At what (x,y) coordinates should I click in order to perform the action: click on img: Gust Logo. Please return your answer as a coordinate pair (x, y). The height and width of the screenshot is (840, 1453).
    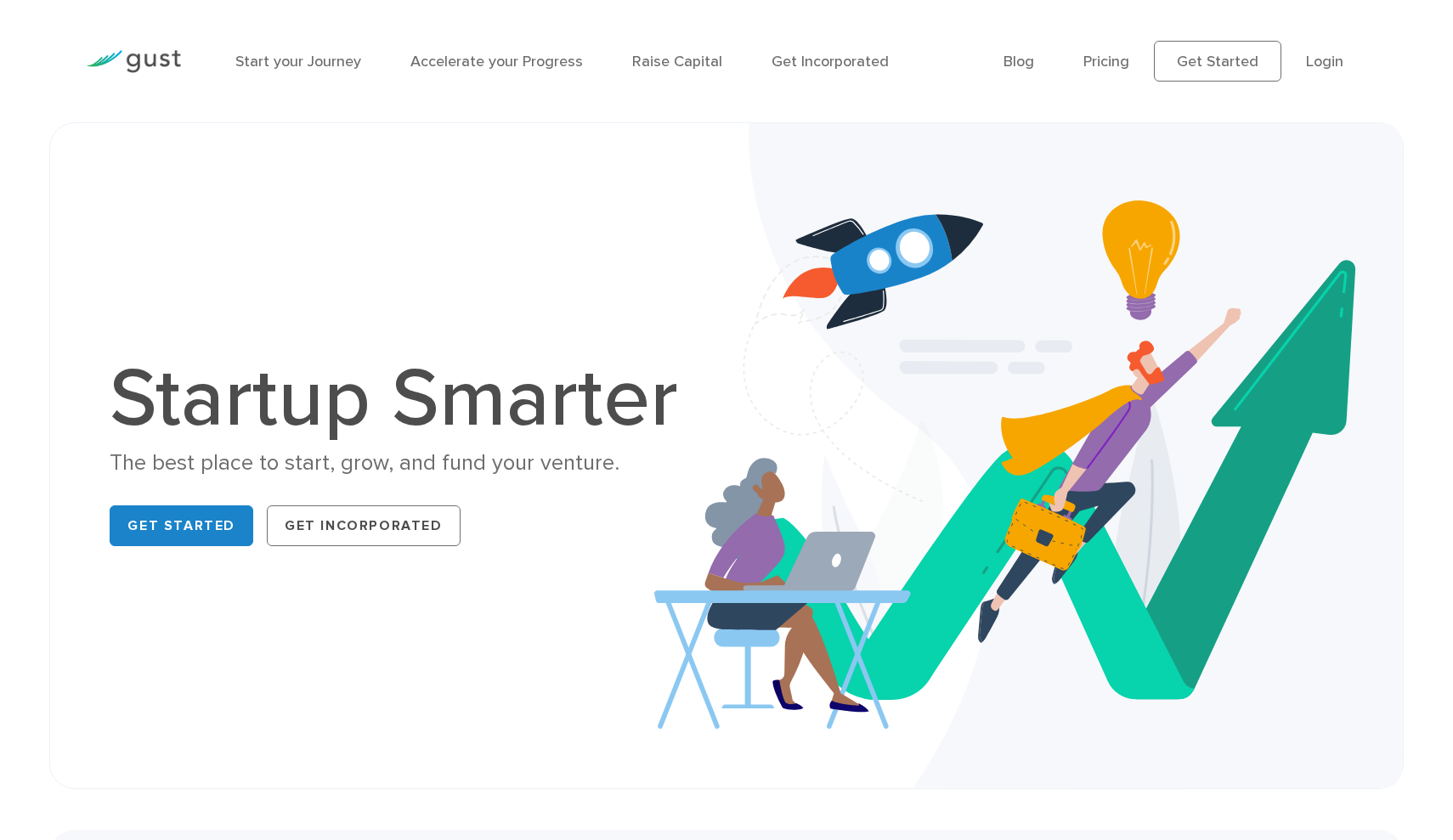
    Looking at the image, I should click on (133, 61).